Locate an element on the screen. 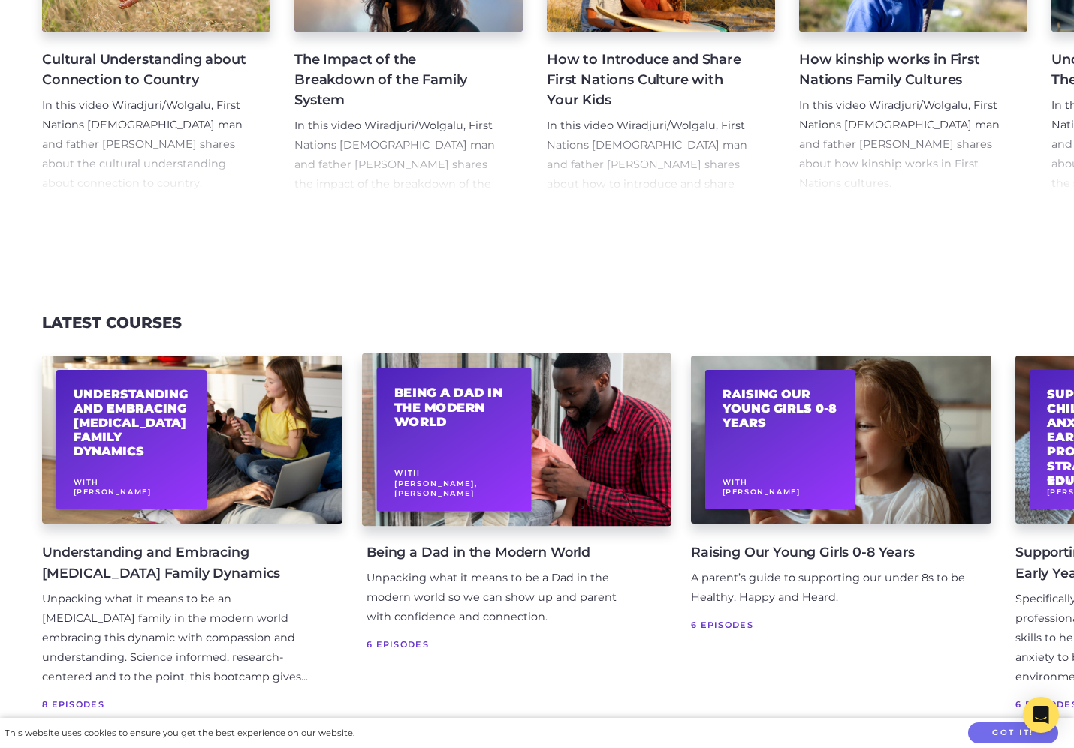 This screenshot has width=1074, height=748. h2: Being a Dad in the Modern World is located at coordinates (454, 407).